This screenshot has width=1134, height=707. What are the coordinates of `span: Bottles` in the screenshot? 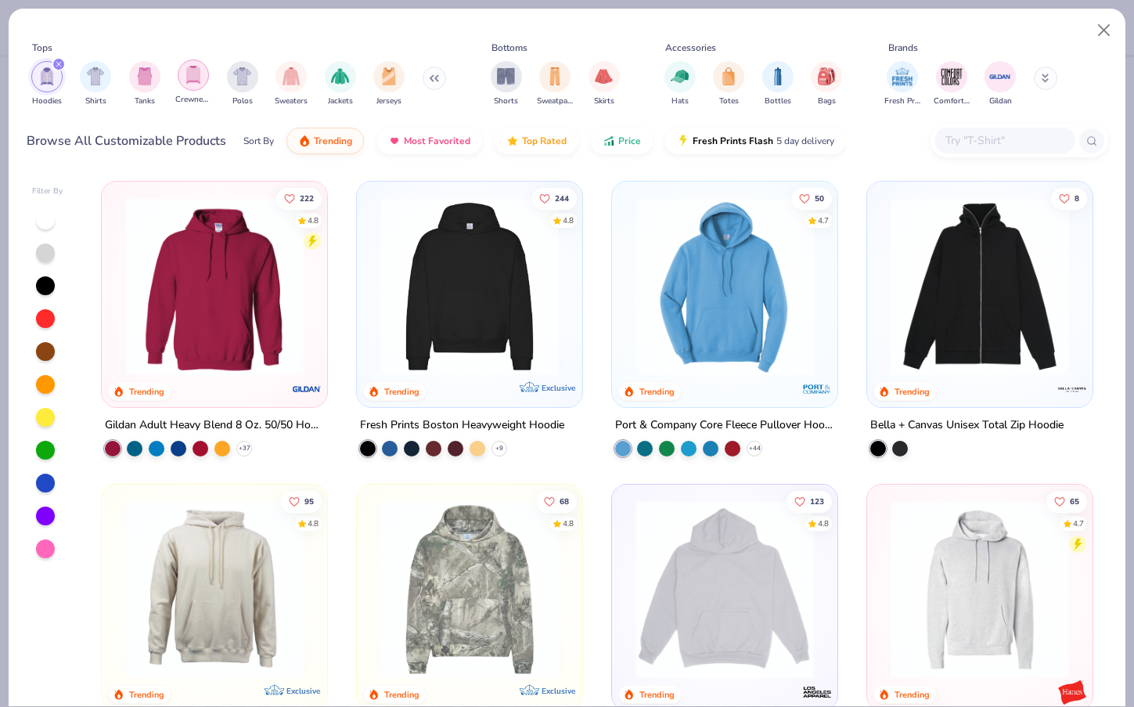 It's located at (778, 101).